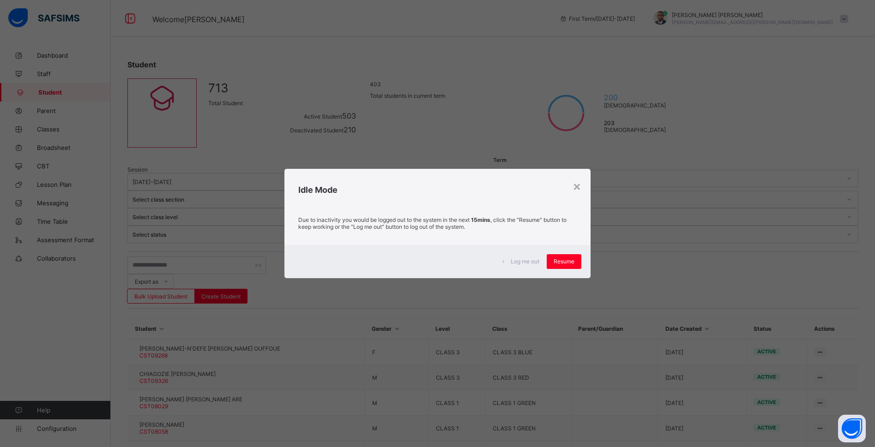 The image size is (875, 447). Describe the element at coordinates (852, 429) in the screenshot. I see `button: Open asap` at that location.